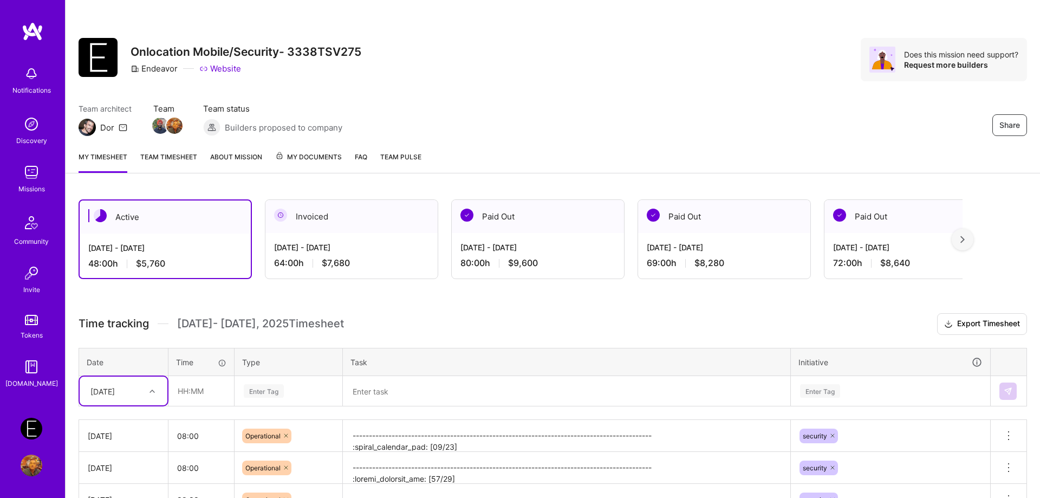 The width and height of the screenshot is (1040, 498). Describe the element at coordinates (31, 320) in the screenshot. I see `img: tokens` at that location.